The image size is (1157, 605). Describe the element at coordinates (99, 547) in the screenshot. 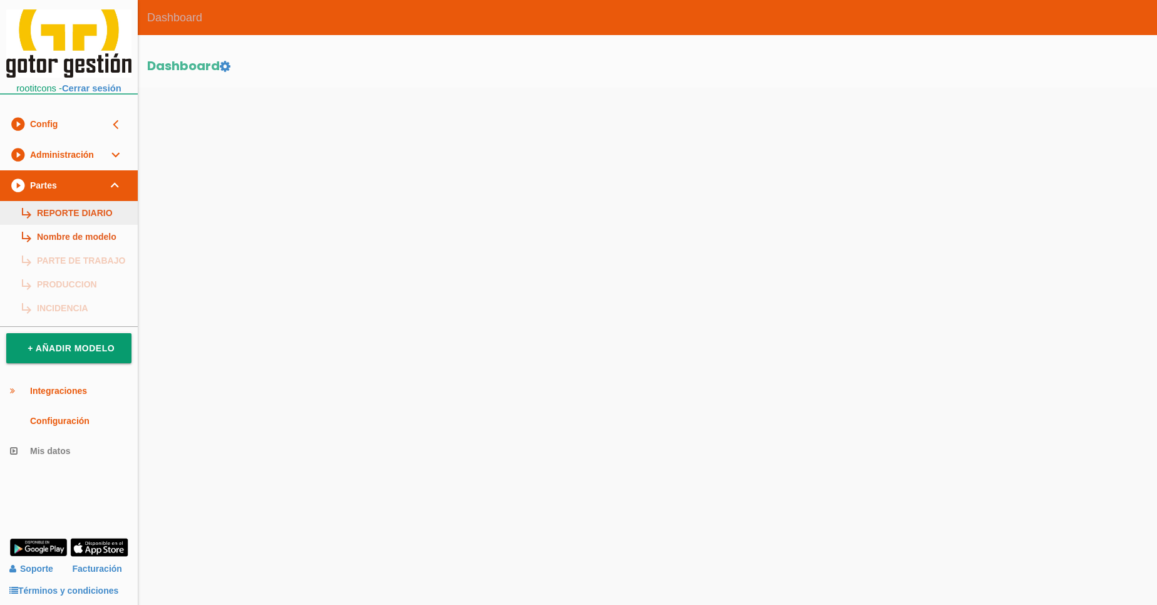

I see `img: app-store.png` at that location.